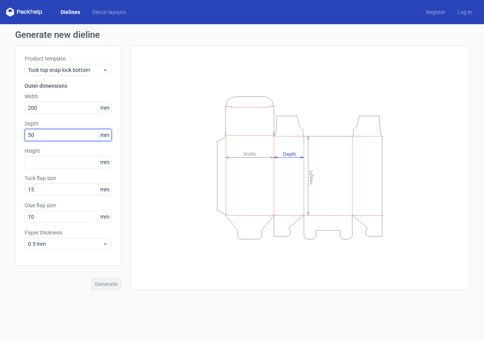 The image size is (484, 340). Describe the element at coordinates (68, 86) in the screenshot. I see `h3: Outer dimensions` at that location.